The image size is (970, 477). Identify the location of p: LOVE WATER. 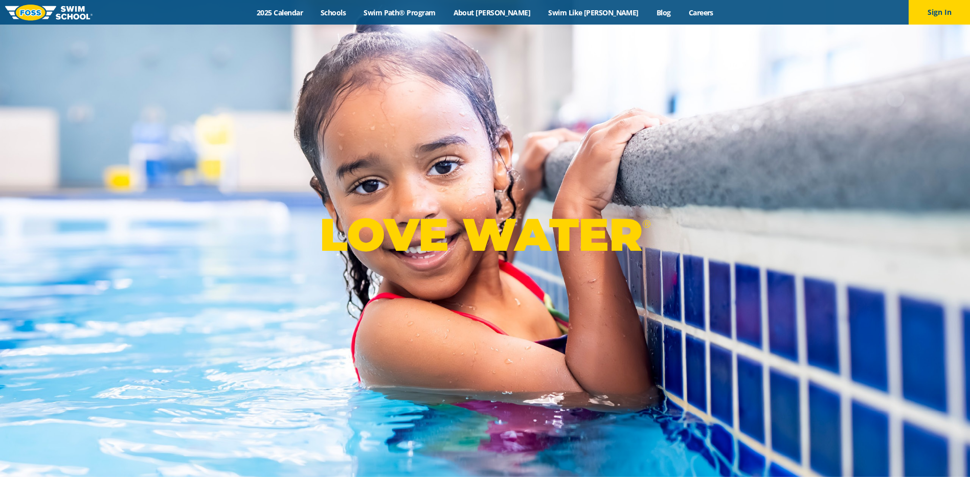
(485, 234).